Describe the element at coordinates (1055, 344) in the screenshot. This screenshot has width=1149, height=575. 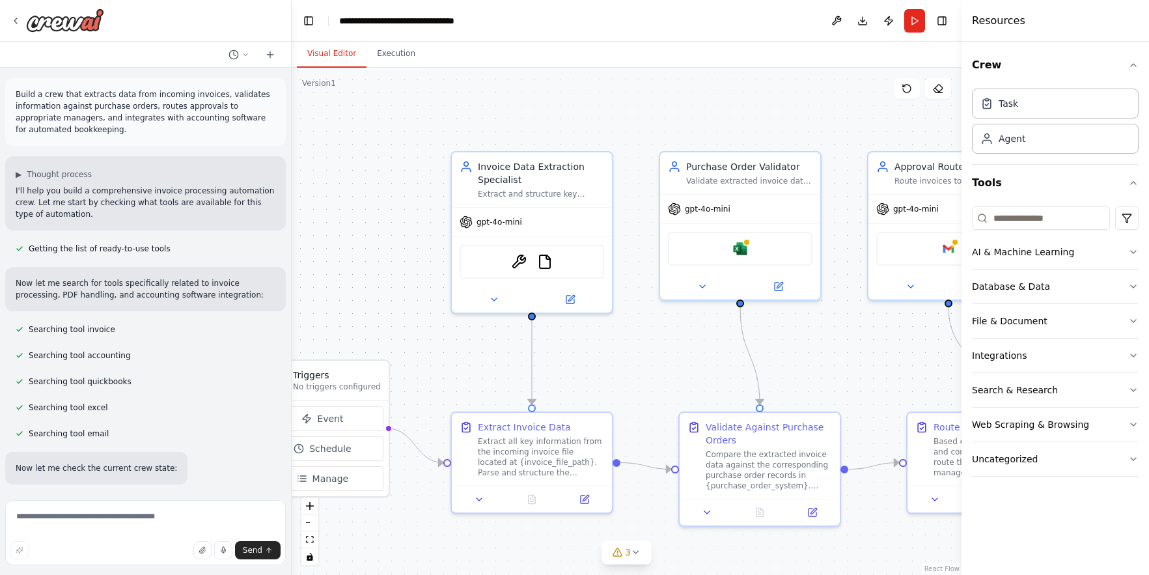
I see `div: Tools` at that location.